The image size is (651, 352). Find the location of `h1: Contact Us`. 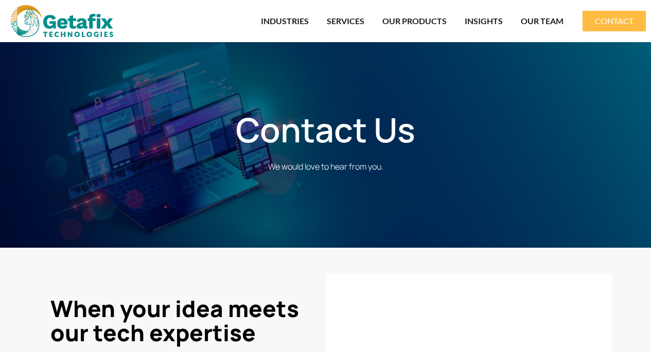

h1: Contact Us is located at coordinates (326, 130).